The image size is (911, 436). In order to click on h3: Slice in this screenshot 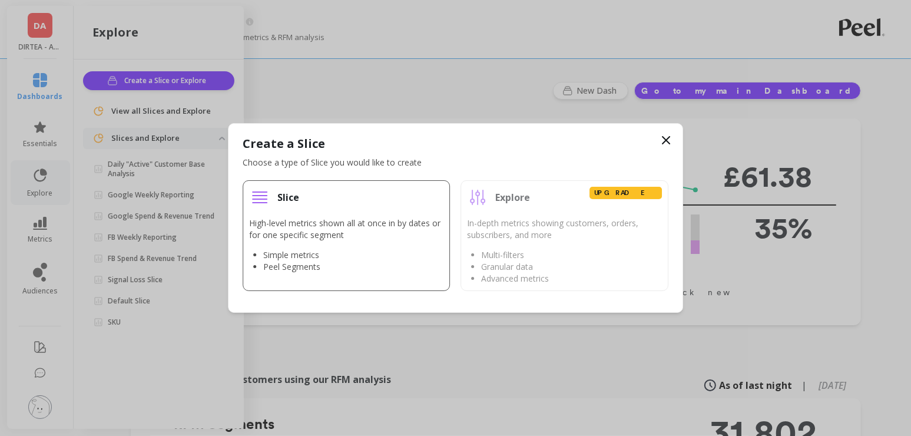, I will do `click(288, 197)`.